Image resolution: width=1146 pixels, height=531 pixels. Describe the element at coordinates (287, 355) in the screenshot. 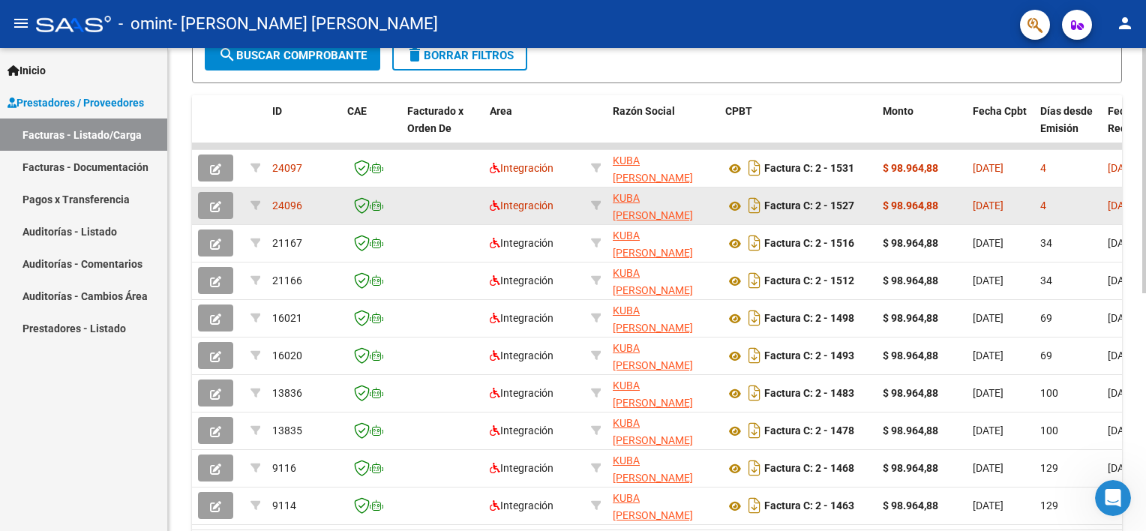

I see `span: 16020` at that location.